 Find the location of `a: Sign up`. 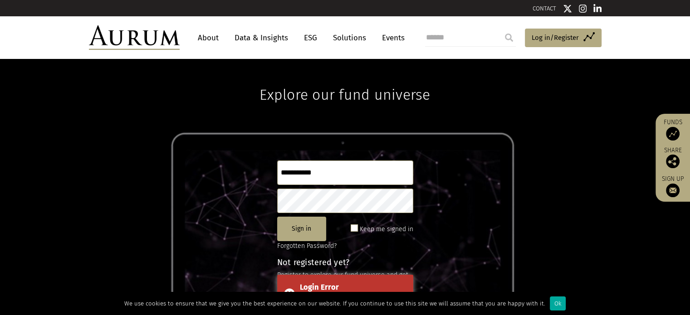

a: Sign up is located at coordinates (673, 186).